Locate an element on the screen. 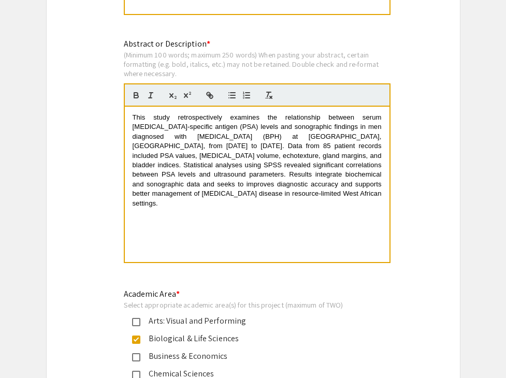  div: Select appropriate academic area(s) for this project (maximum of TWO) is located at coordinates (245, 305).